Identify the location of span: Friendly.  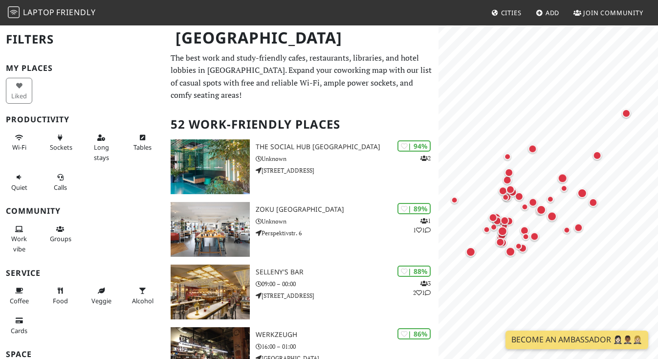
(76, 12).